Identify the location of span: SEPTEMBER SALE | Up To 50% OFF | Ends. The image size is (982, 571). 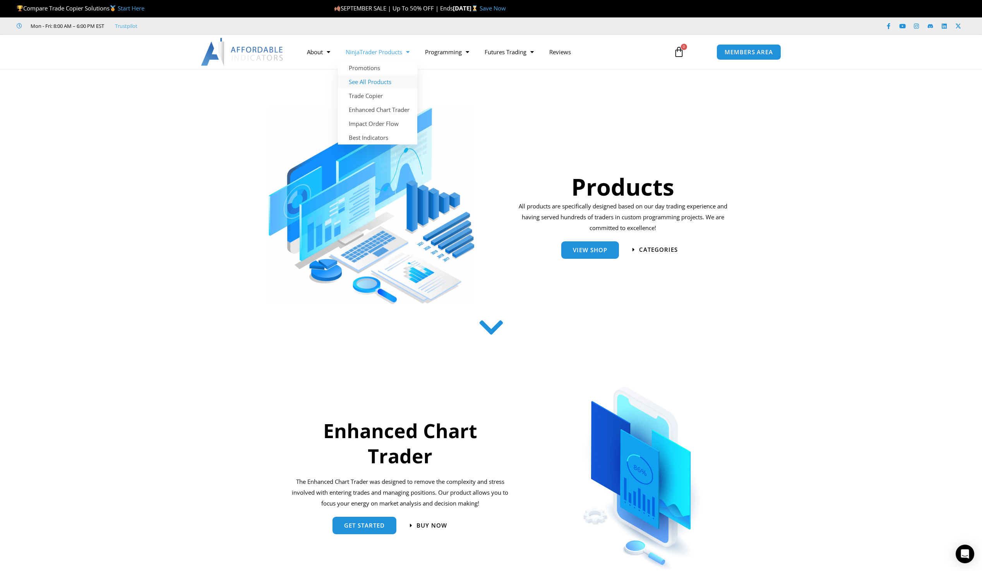
(393, 8).